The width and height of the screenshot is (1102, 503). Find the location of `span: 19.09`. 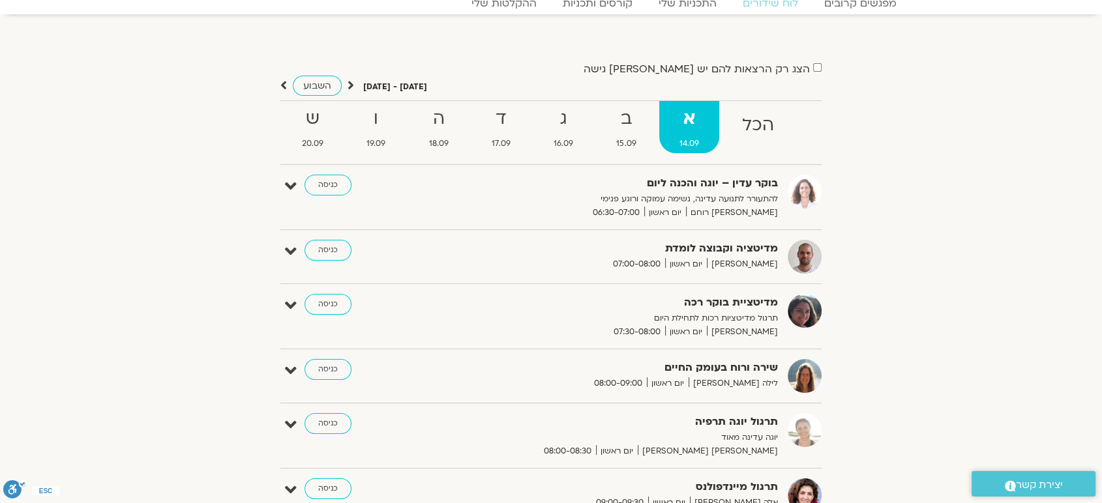

span: 19.09 is located at coordinates (376, 143).